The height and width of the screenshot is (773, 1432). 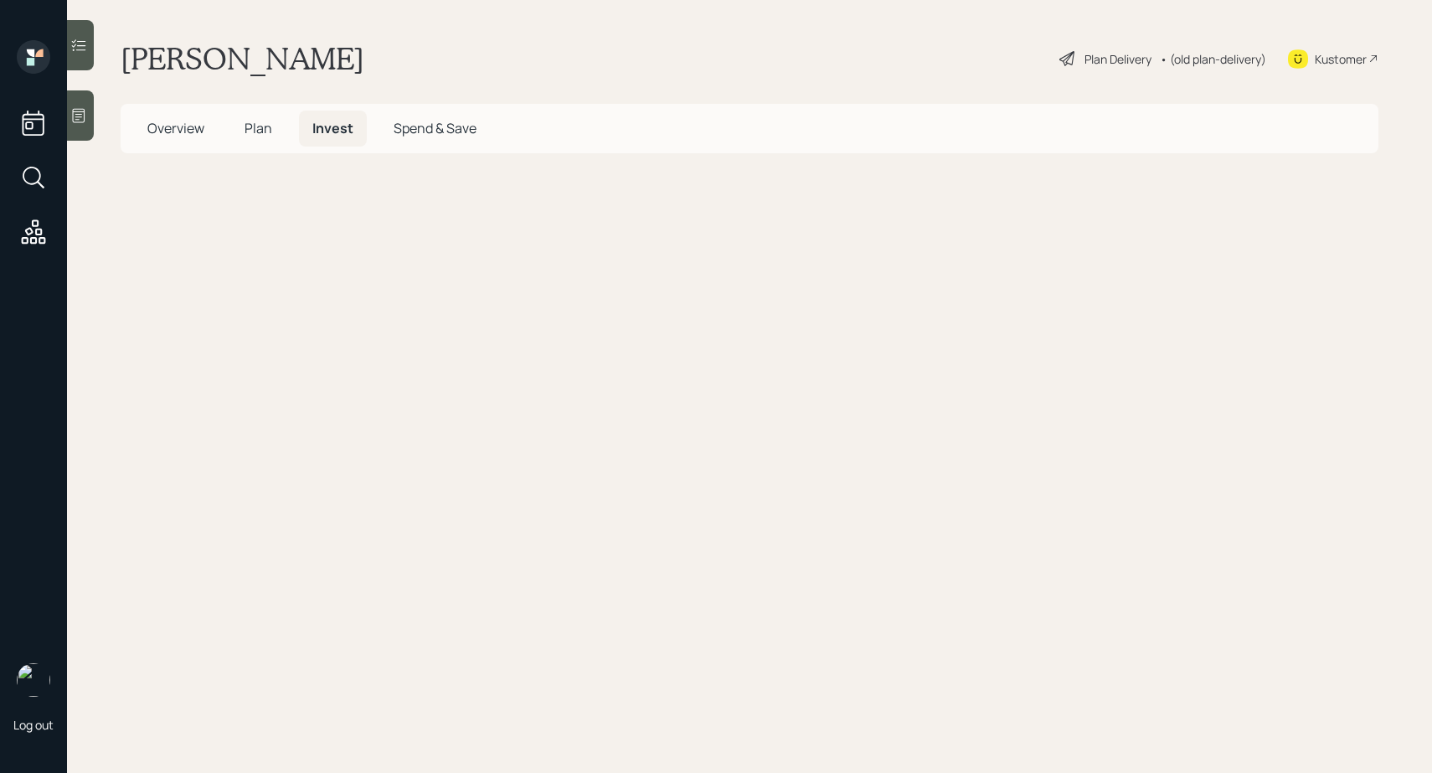 What do you see at coordinates (1212, 59) in the screenshot?
I see `div: • (old plan-delivery)` at bounding box center [1212, 59].